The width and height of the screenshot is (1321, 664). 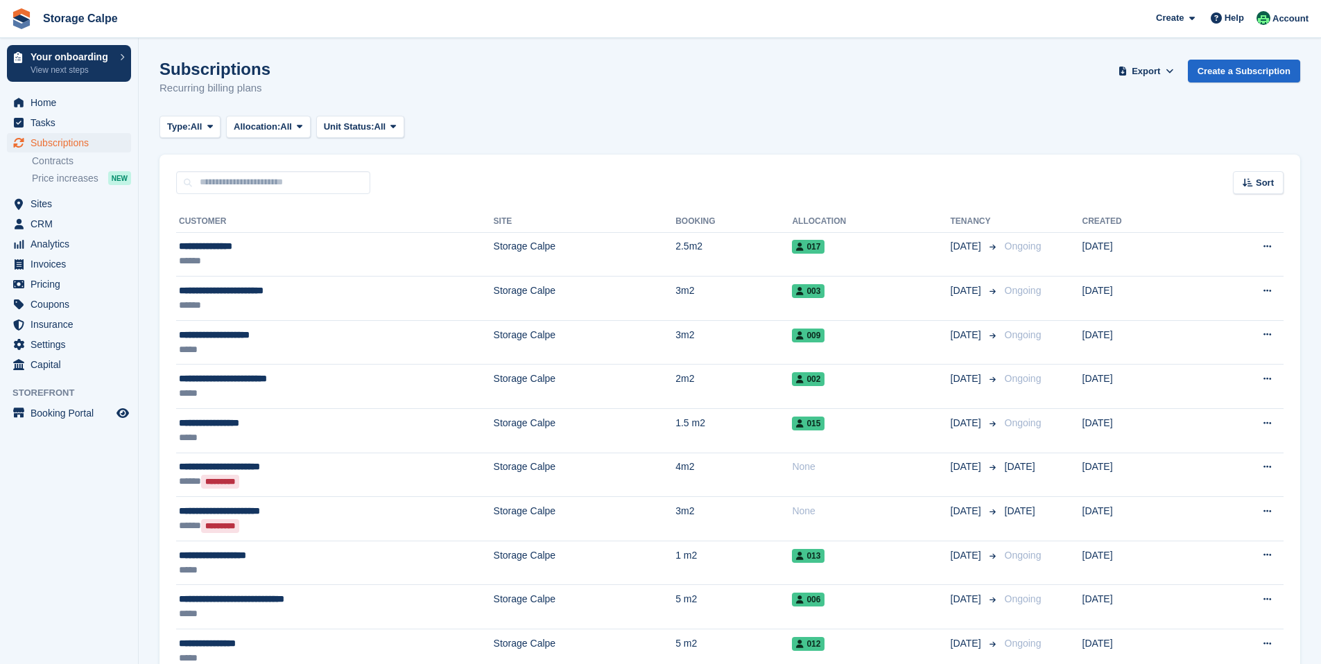 I want to click on span: Export, so click(x=1146, y=71).